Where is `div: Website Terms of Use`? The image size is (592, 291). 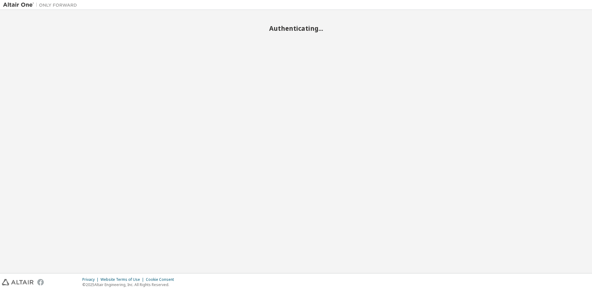
div: Website Terms of Use is located at coordinates (123, 280).